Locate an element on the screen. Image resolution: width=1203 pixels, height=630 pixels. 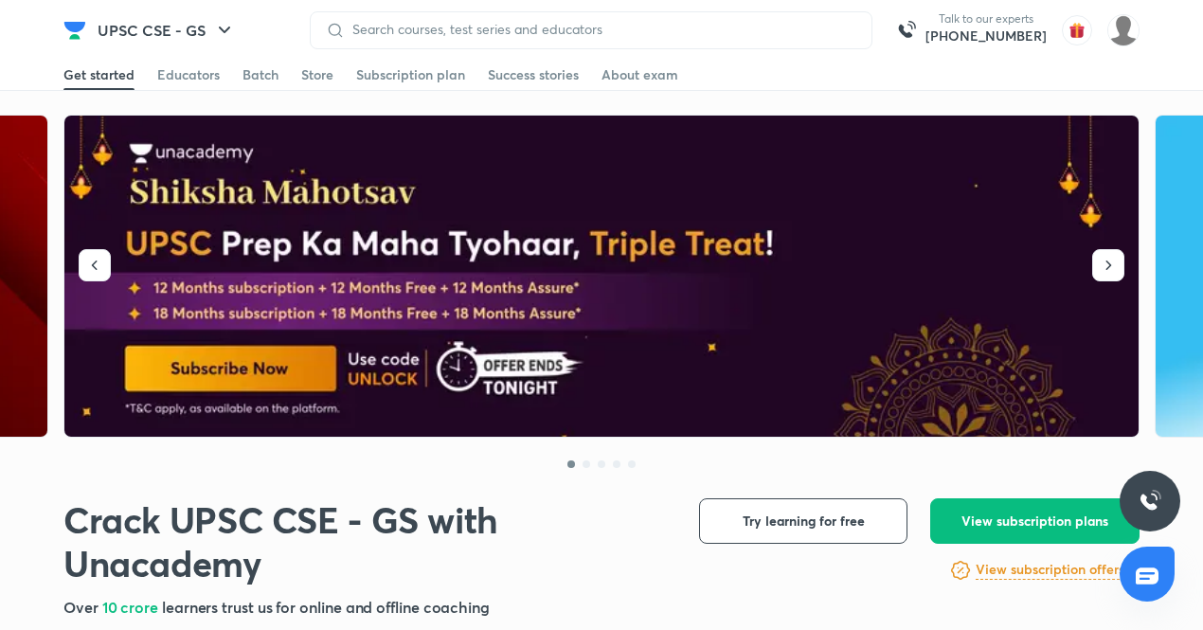
div: Subscription plan is located at coordinates (410, 75).